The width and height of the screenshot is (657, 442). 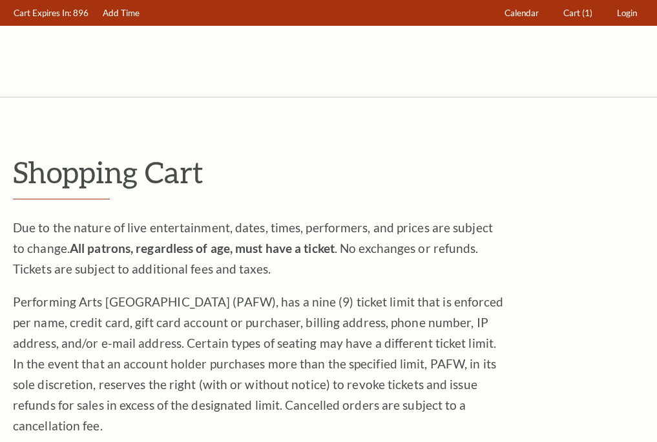 I want to click on span: Due to the nature of live entertainment, dates, times, performers, and prices are subject to chan..., so click(x=253, y=248).